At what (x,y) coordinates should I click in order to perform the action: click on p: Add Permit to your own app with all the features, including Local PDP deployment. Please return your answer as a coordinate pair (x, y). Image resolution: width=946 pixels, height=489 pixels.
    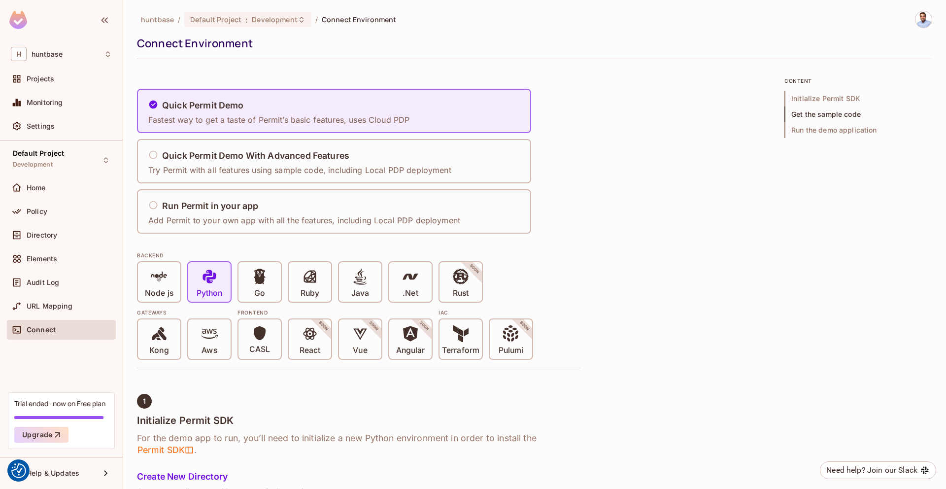
    Looking at the image, I should click on (304, 220).